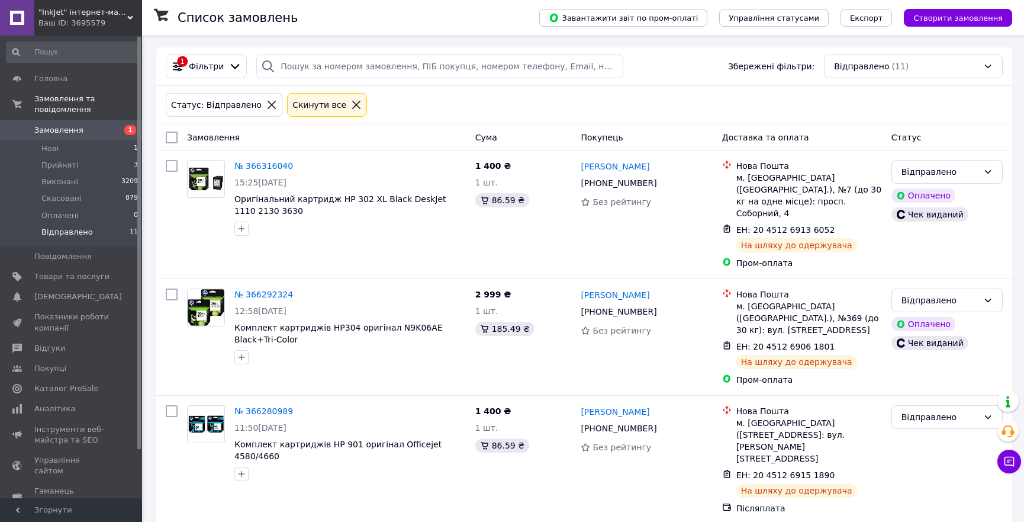 This screenshot has height=522, width=1024. I want to click on span: Cума, so click(486, 137).